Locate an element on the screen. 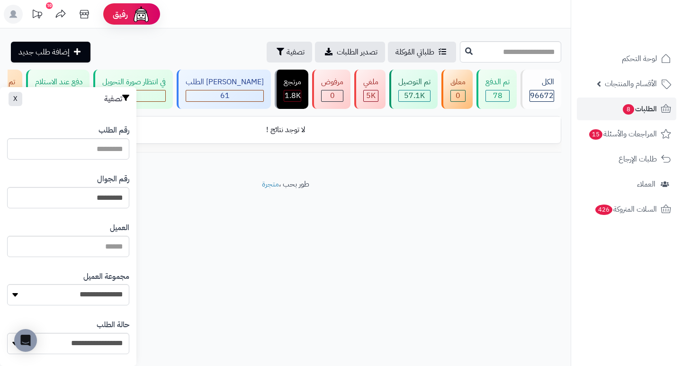 The image size is (682, 366). div: مرفوض is located at coordinates (332, 82).